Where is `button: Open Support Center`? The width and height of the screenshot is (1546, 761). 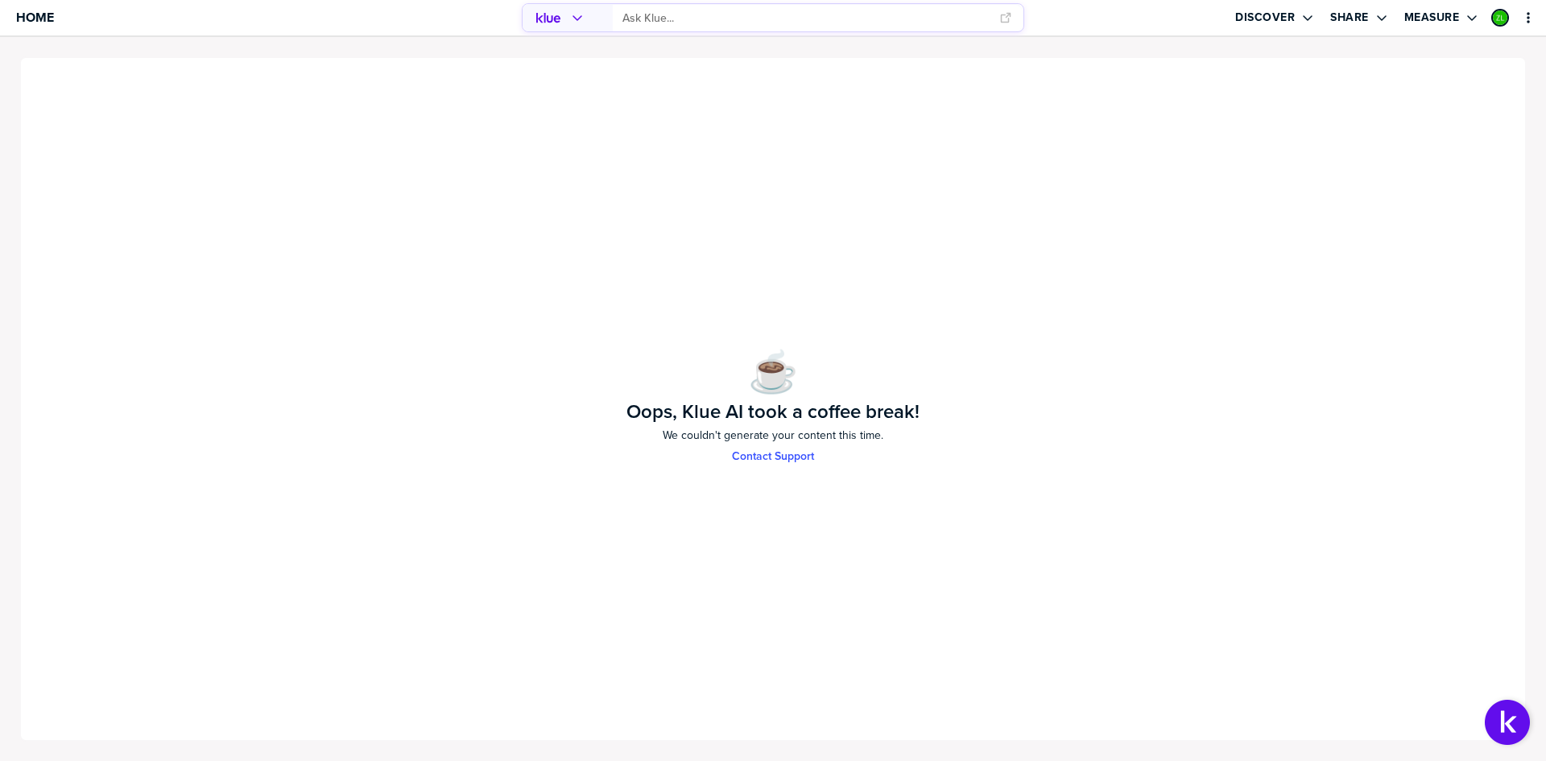
button: Open Support Center is located at coordinates (1508, 722).